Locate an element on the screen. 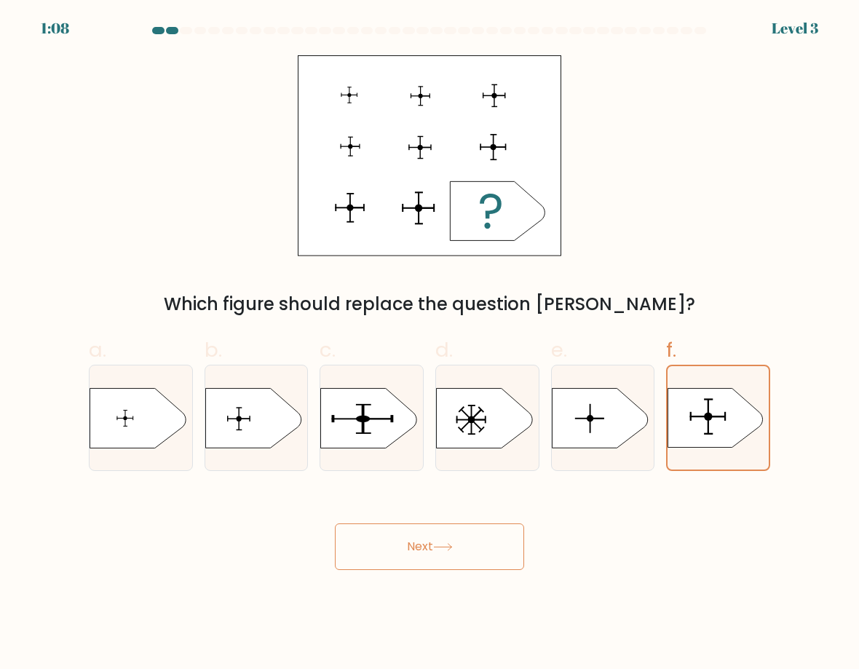 The width and height of the screenshot is (859, 669). div: Level 3 is located at coordinates (795, 28).